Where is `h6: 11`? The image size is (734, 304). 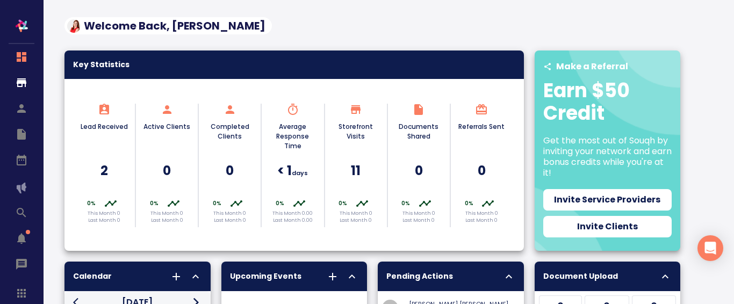
h6: 11 is located at coordinates (356, 171).